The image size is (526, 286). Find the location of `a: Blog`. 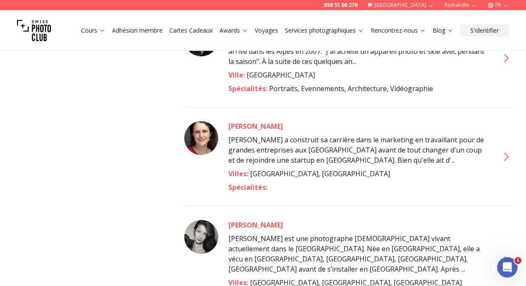

a: Blog is located at coordinates (442, 31).